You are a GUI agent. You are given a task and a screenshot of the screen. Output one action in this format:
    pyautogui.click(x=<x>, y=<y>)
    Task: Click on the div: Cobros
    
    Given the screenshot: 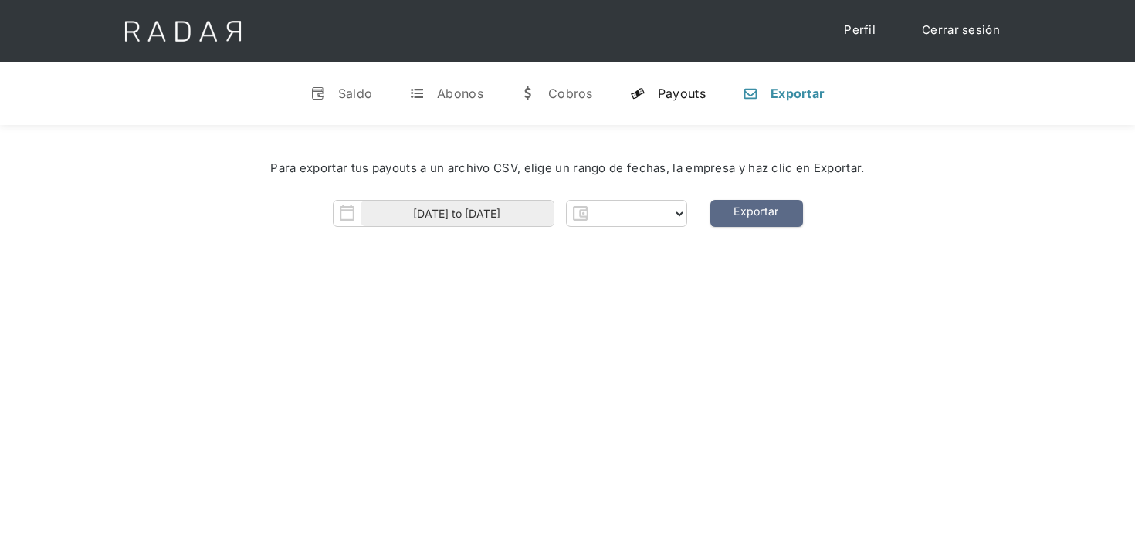 What is the action you would take?
    pyautogui.click(x=571, y=93)
    